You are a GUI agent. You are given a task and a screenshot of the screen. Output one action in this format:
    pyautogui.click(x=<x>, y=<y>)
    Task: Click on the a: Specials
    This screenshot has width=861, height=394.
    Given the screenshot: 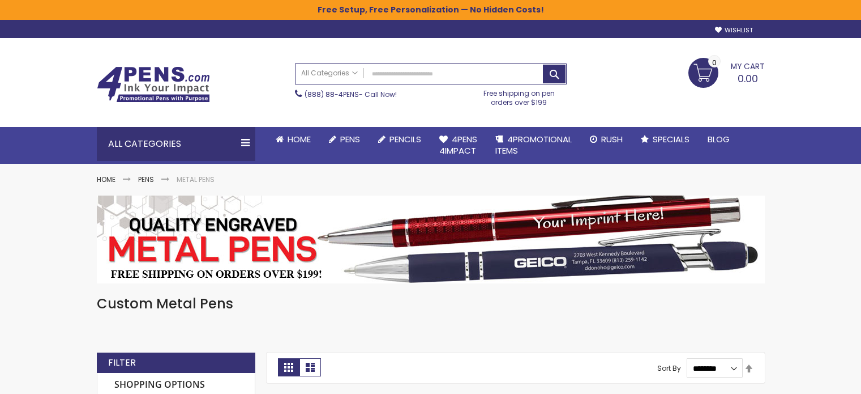 What is the action you would take?
    pyautogui.click(x=665, y=139)
    